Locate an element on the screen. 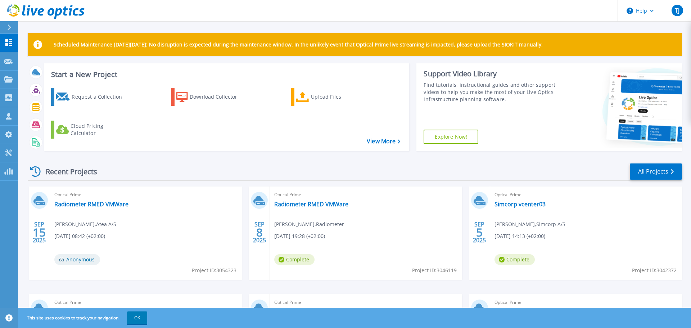 The width and height of the screenshot is (691, 328). a: Simcorp vcenter03 is located at coordinates (520, 204).